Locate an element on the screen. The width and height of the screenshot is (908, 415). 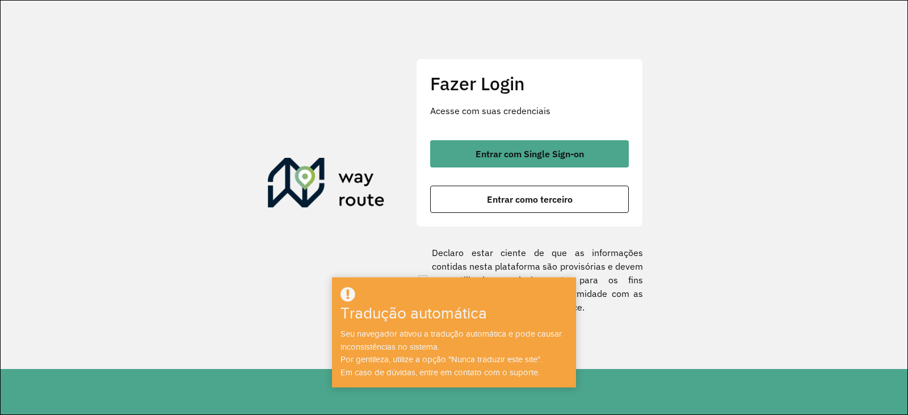
font: Declaro estar ciente de que as informações contidas nesta plataforma são provisórias e devem ser ... is located at coordinates (538, 280).